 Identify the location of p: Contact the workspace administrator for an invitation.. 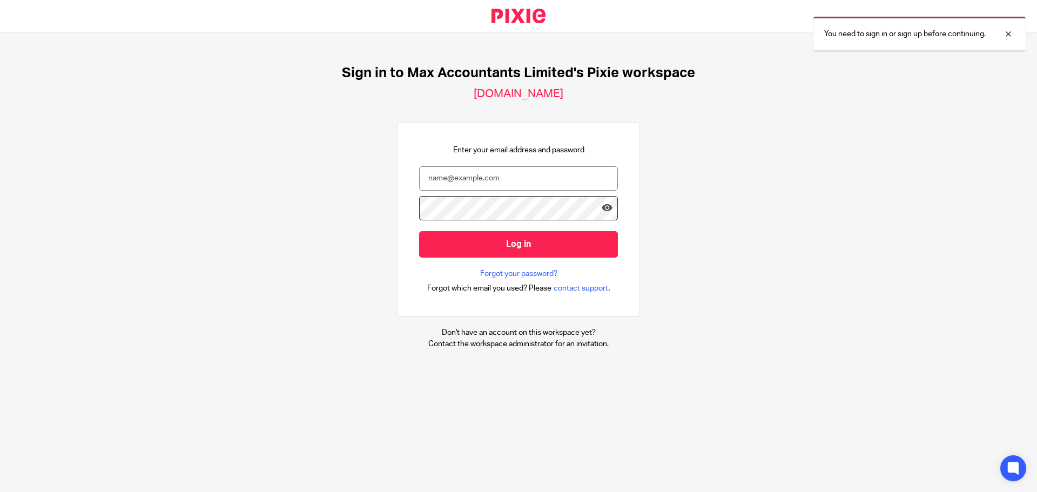
(519, 344).